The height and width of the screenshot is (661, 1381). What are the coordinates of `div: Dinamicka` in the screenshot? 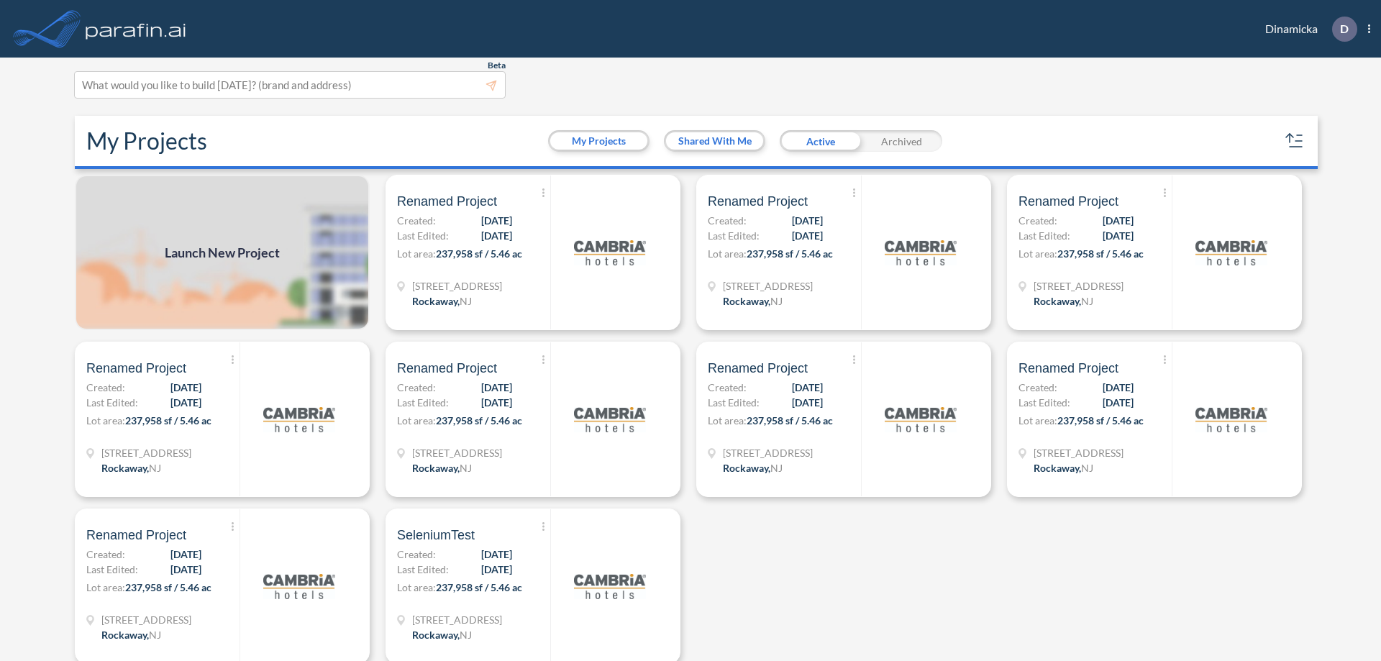 It's located at (1307, 29).